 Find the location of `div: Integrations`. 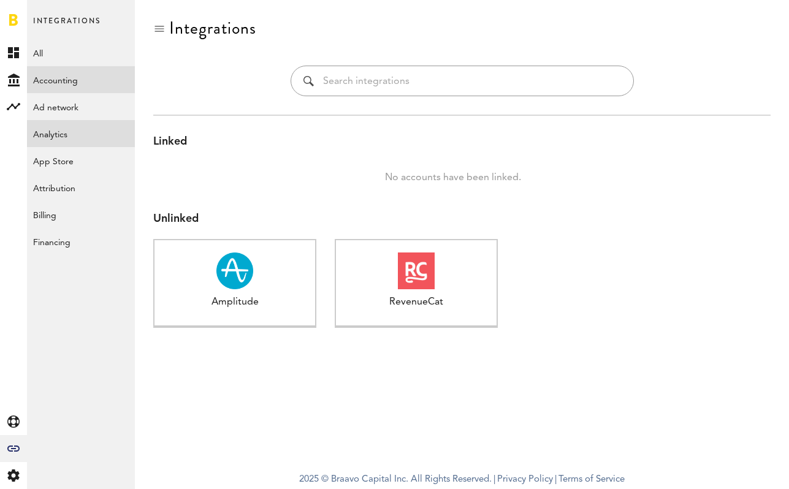

div: Integrations is located at coordinates (213, 28).